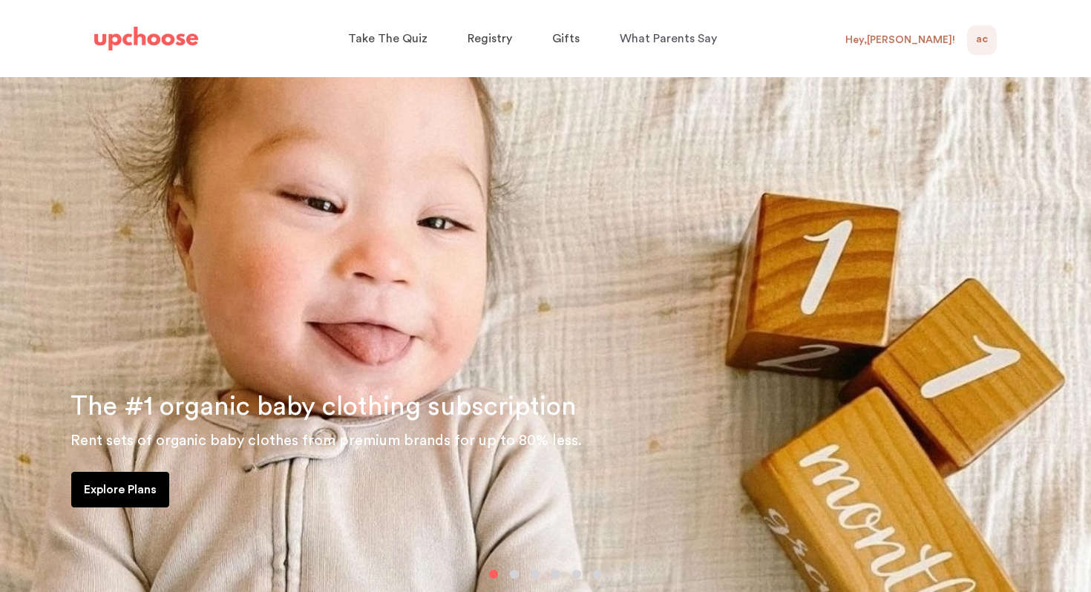  Describe the element at coordinates (572, 441) in the screenshot. I see `p: Rent sets of organic baby clothes from premium brands for up to 80% less.` at that location.